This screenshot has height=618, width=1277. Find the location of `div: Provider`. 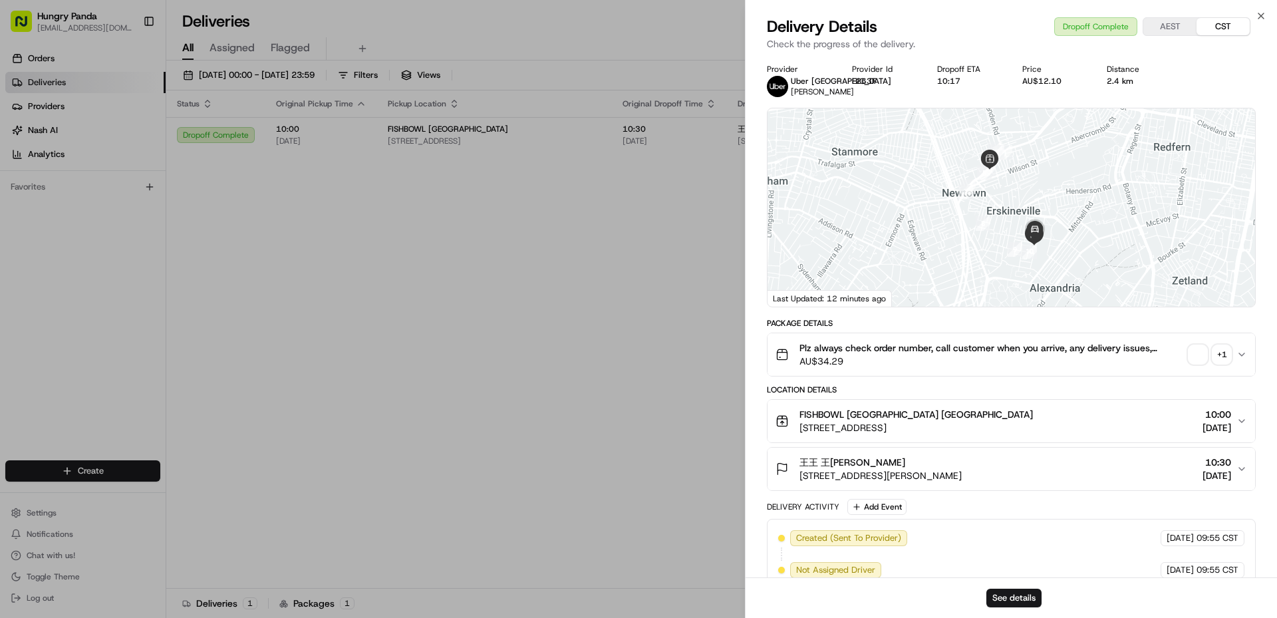

div: Provider is located at coordinates (798, 69).